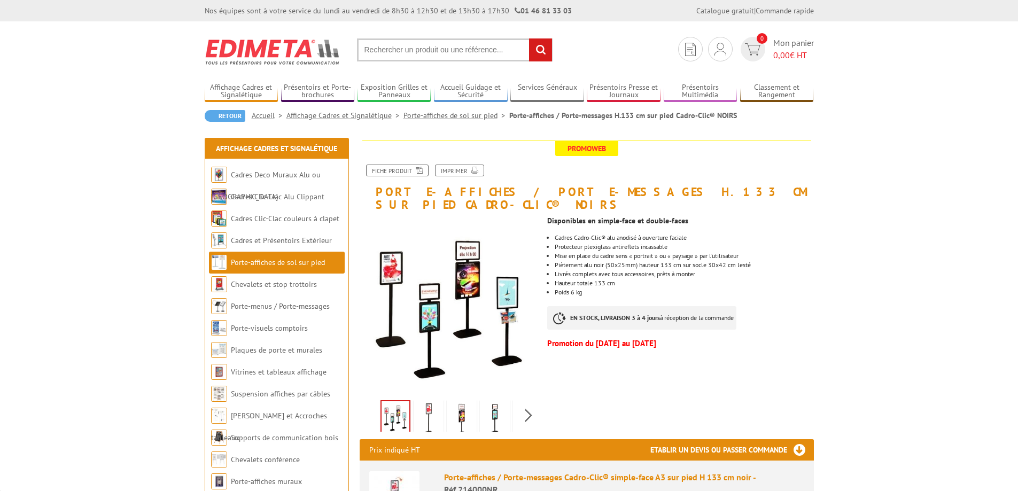  What do you see at coordinates (219, 218) in the screenshot?
I see `img: Cadres Clic-Clac couleurs à clapet` at bounding box center [219, 218].